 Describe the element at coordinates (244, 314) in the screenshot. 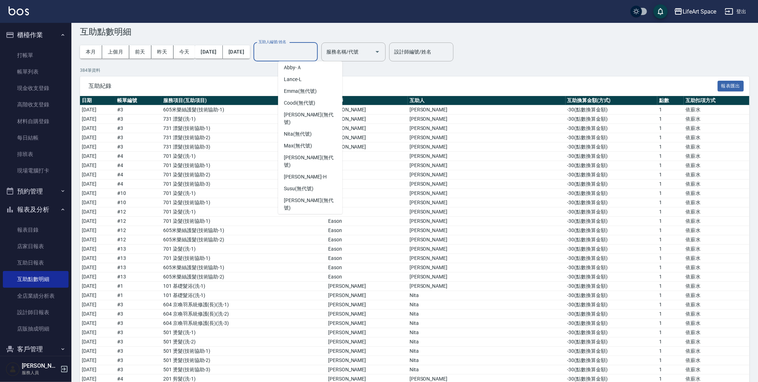

I see `td: 604 京喚羽系統修護(長) ( 洗-2 )` at that location.